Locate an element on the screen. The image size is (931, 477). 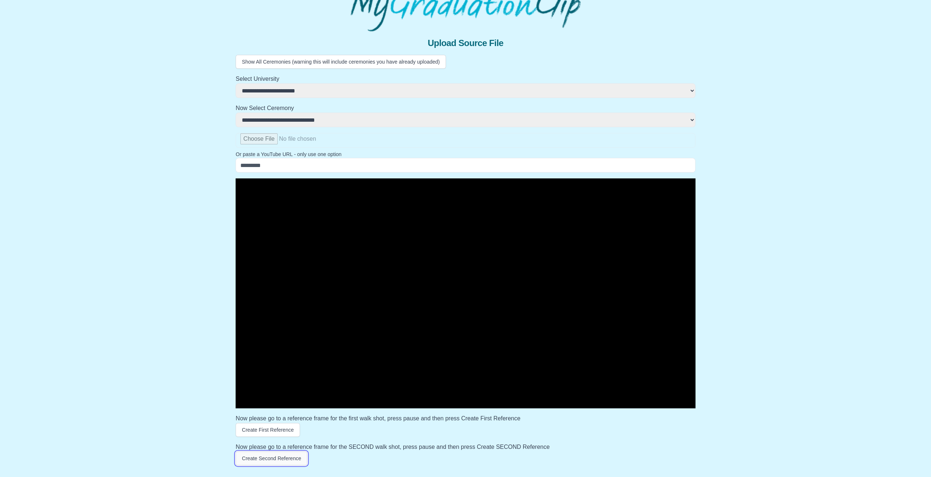
button: Create Second Reference is located at coordinates (271, 459).